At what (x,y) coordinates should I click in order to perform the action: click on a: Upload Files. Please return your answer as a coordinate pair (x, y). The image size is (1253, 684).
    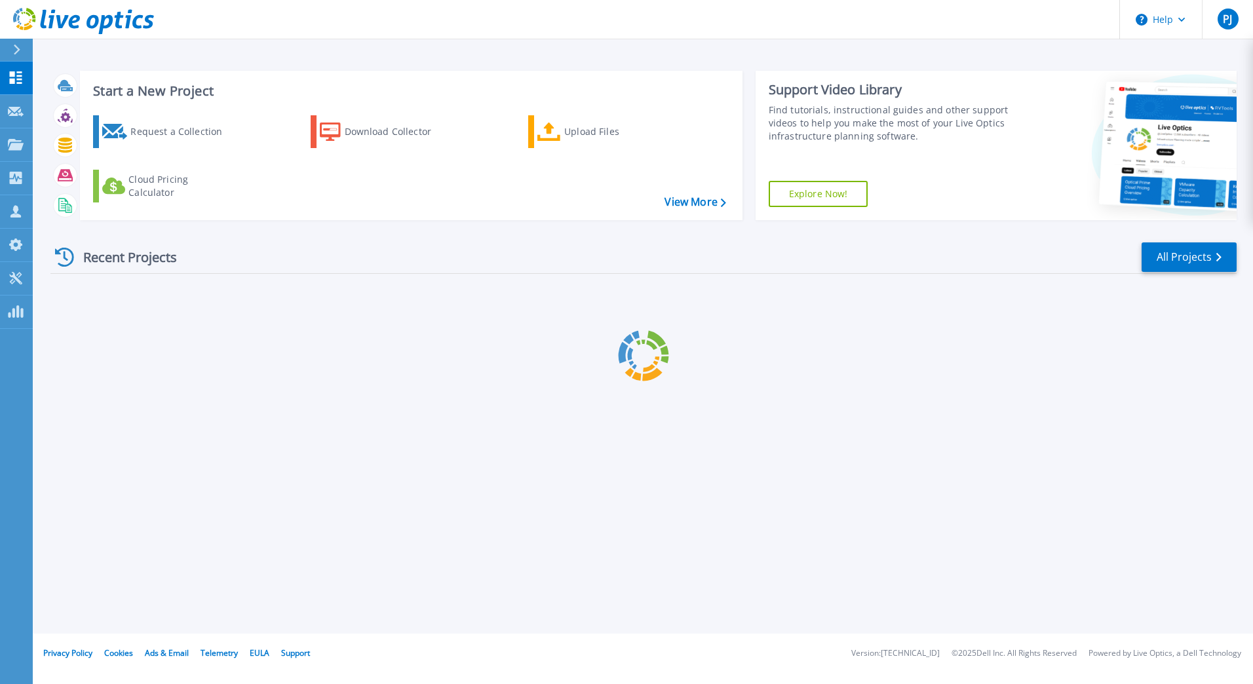
    Looking at the image, I should click on (601, 132).